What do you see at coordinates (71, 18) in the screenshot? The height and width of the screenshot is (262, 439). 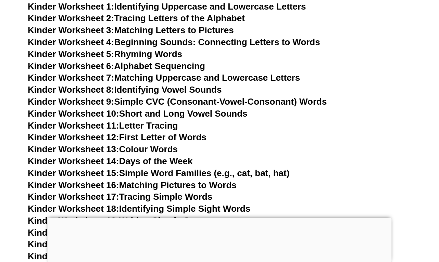 I see `span: Kinder Worksheet 2:` at bounding box center [71, 18].